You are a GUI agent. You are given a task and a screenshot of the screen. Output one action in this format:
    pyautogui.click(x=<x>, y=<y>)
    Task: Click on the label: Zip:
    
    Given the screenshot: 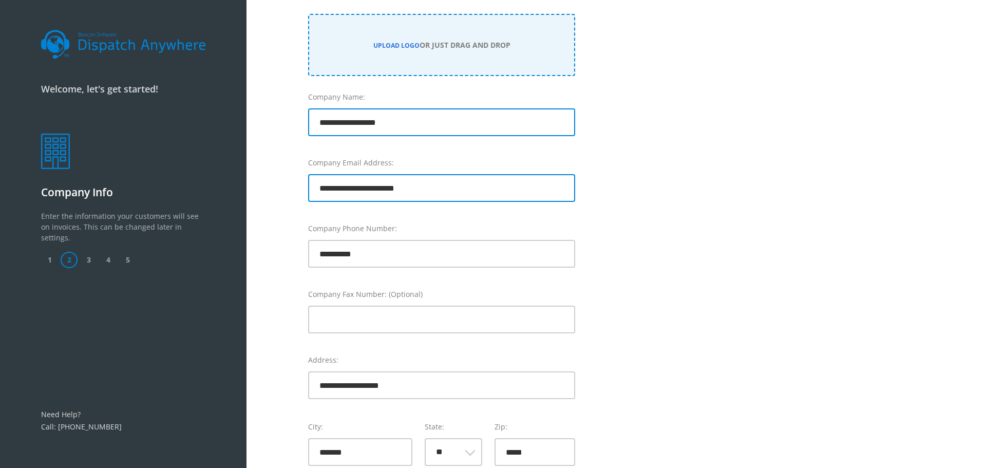 What is the action you would take?
    pyautogui.click(x=535, y=426)
    